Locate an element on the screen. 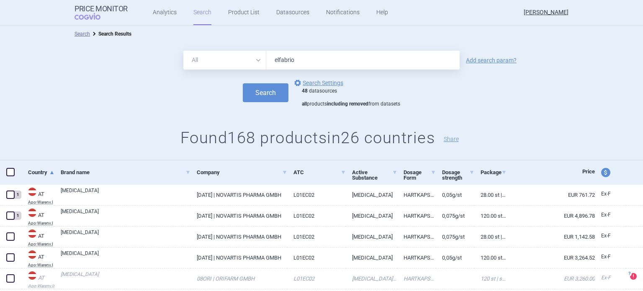  a: EUR 761.72 is located at coordinates (551, 195).